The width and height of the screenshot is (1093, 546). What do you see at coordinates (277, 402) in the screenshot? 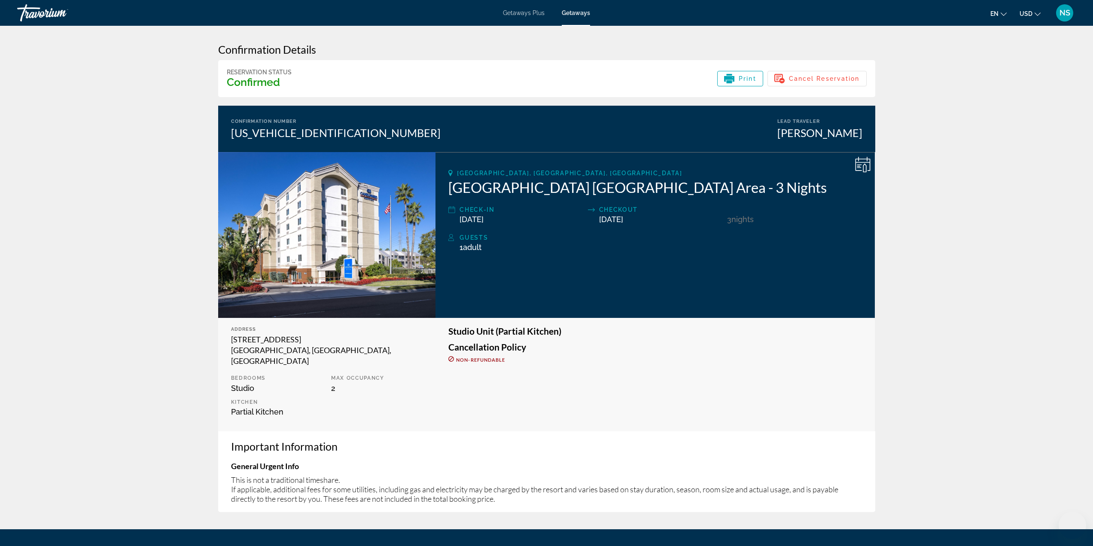
I see `p: Kitchen` at bounding box center [277, 402].